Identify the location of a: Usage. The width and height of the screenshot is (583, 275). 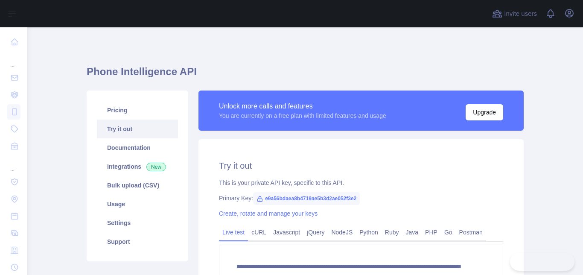
(138, 204).